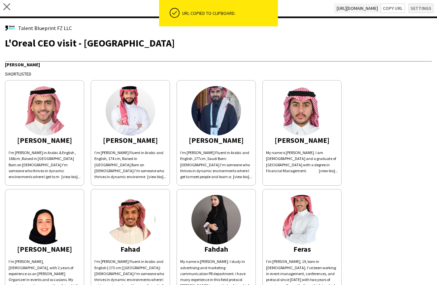  What do you see at coordinates (216, 249) in the screenshot?
I see `div: Fahdah` at bounding box center [216, 249].